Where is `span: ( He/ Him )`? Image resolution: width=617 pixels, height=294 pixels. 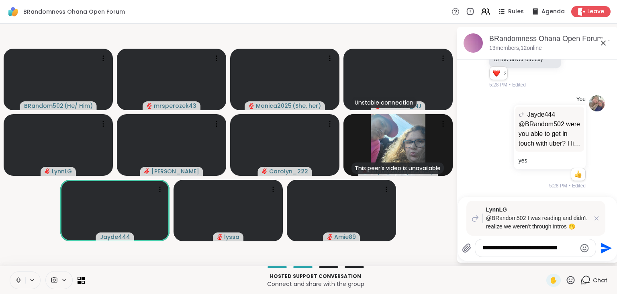
span: ( He/ Him ) is located at coordinates (78, 106).